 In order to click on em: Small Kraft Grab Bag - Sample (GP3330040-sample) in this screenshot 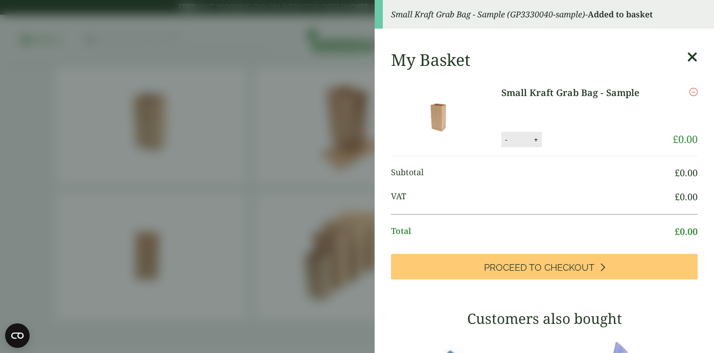, I will do `click(488, 14)`.